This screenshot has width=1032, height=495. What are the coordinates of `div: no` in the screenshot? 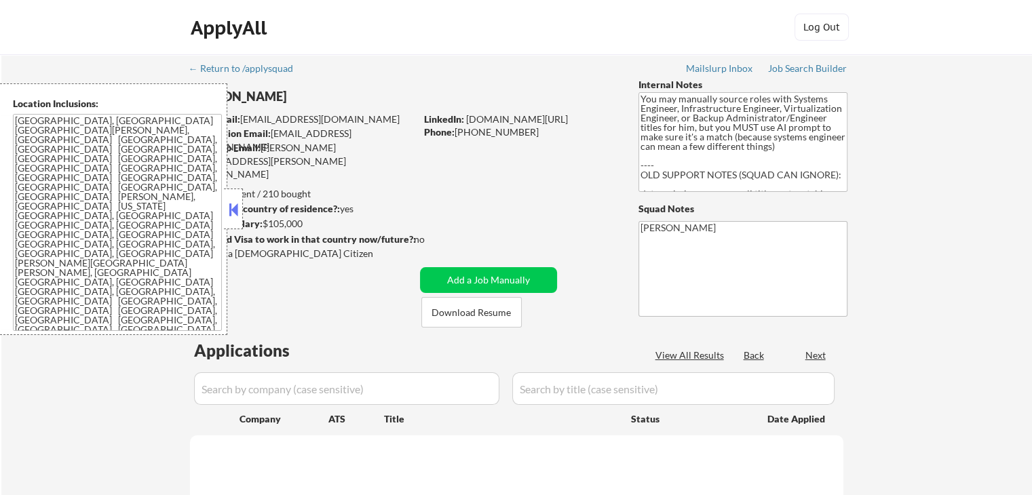 It's located at (433, 240).